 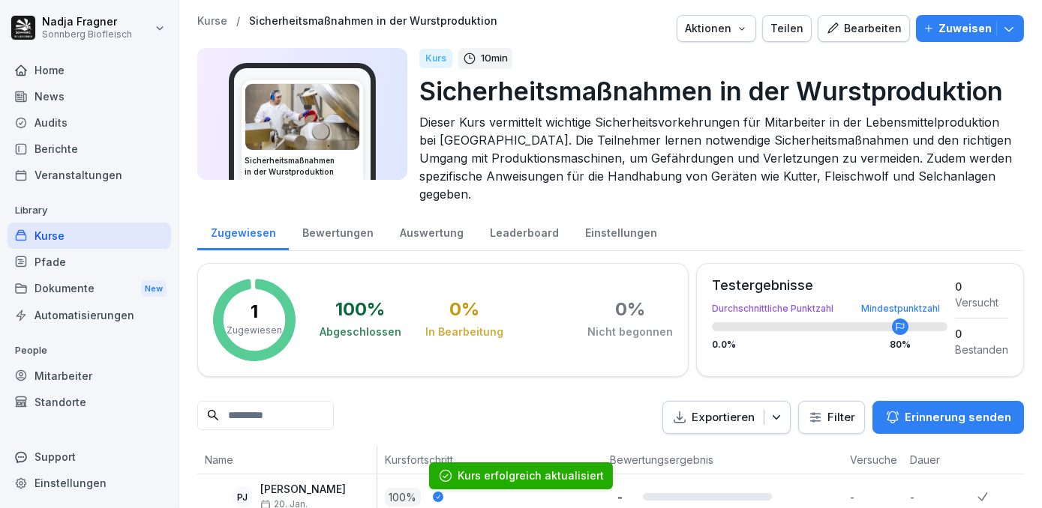 I want to click on a: Audits, so click(x=89, y=122).